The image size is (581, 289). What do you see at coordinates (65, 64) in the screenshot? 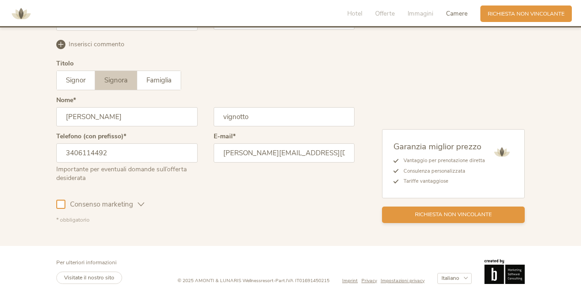
I see `div: Titolo` at bounding box center [65, 64].